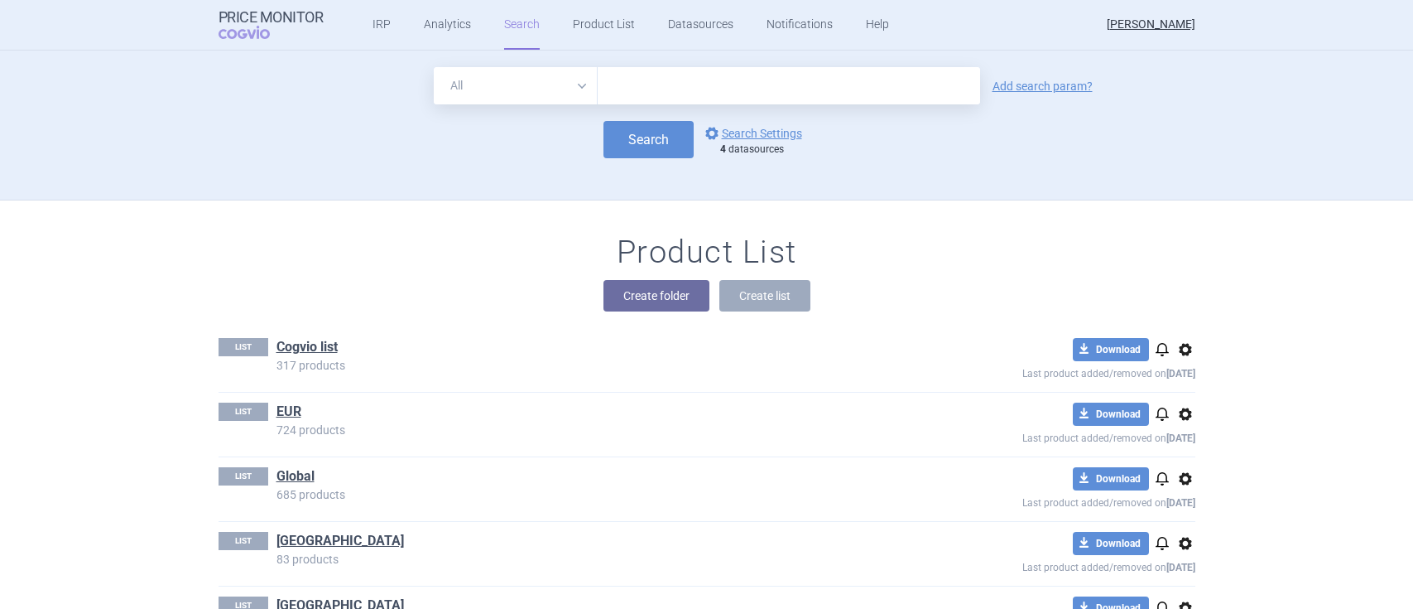 This screenshot has width=1413, height=609. Describe the element at coordinates (707, 253) in the screenshot. I see `h1: Product List` at that location.